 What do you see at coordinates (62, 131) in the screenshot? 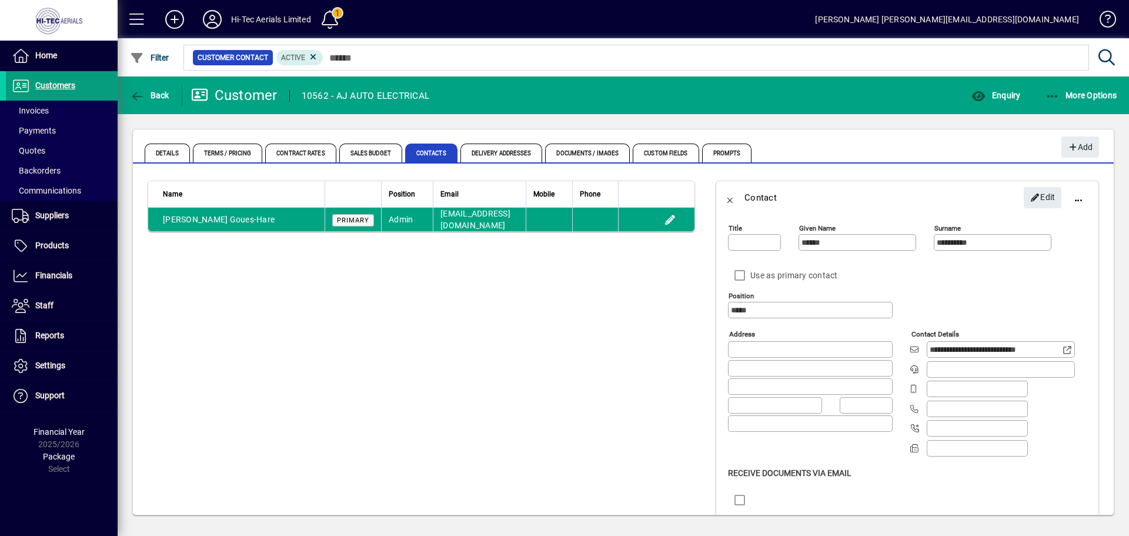
I see `a: Payments` at bounding box center [62, 131].